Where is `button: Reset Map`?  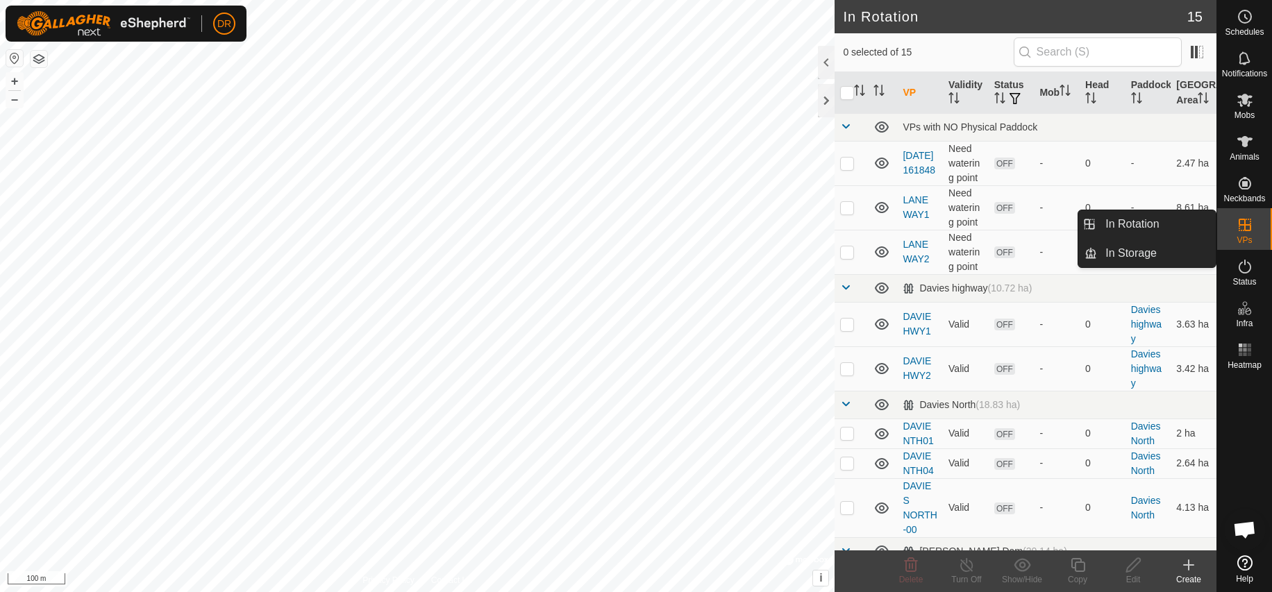
button: Reset Map is located at coordinates (15, 58).